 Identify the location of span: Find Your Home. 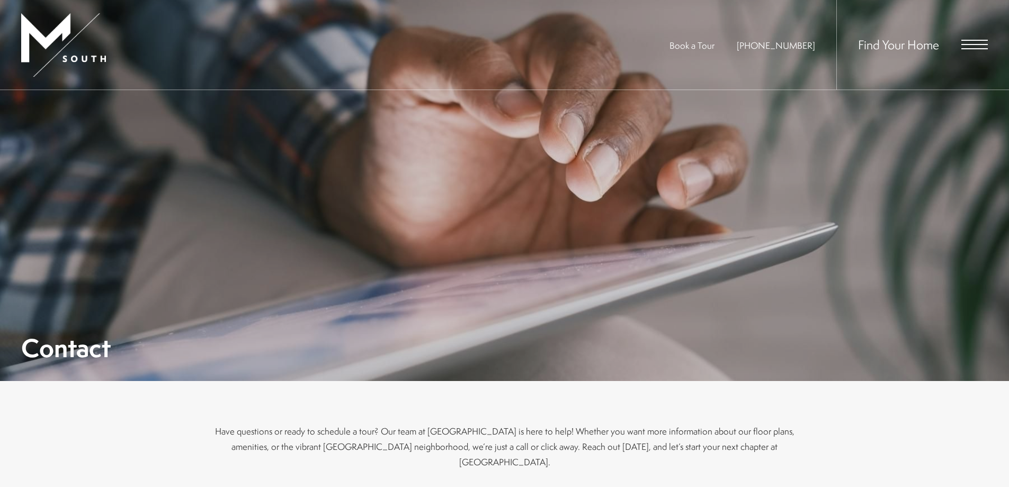
(898, 44).